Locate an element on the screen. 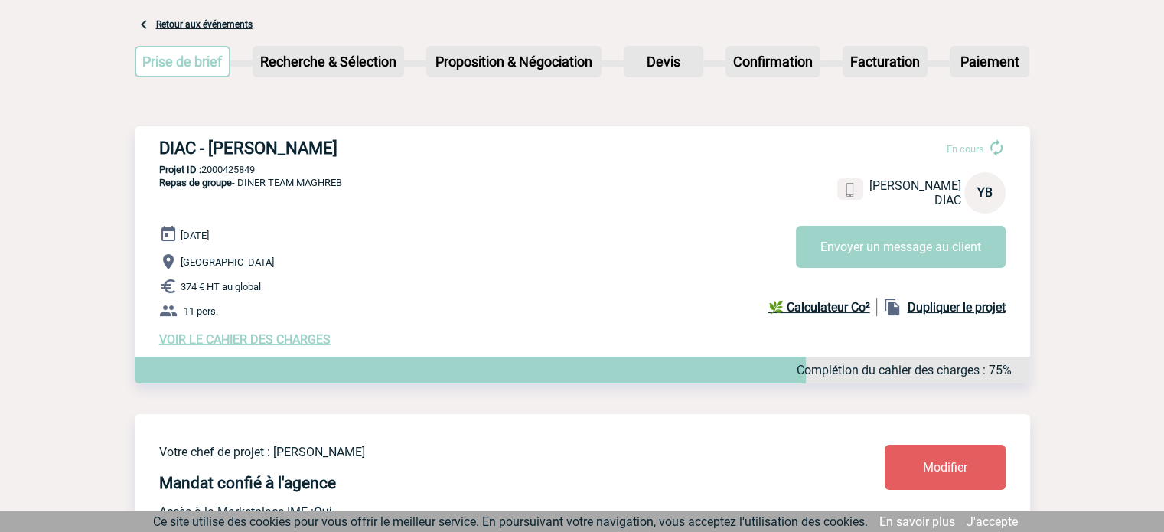  b: Projet ID : is located at coordinates (180, 169).